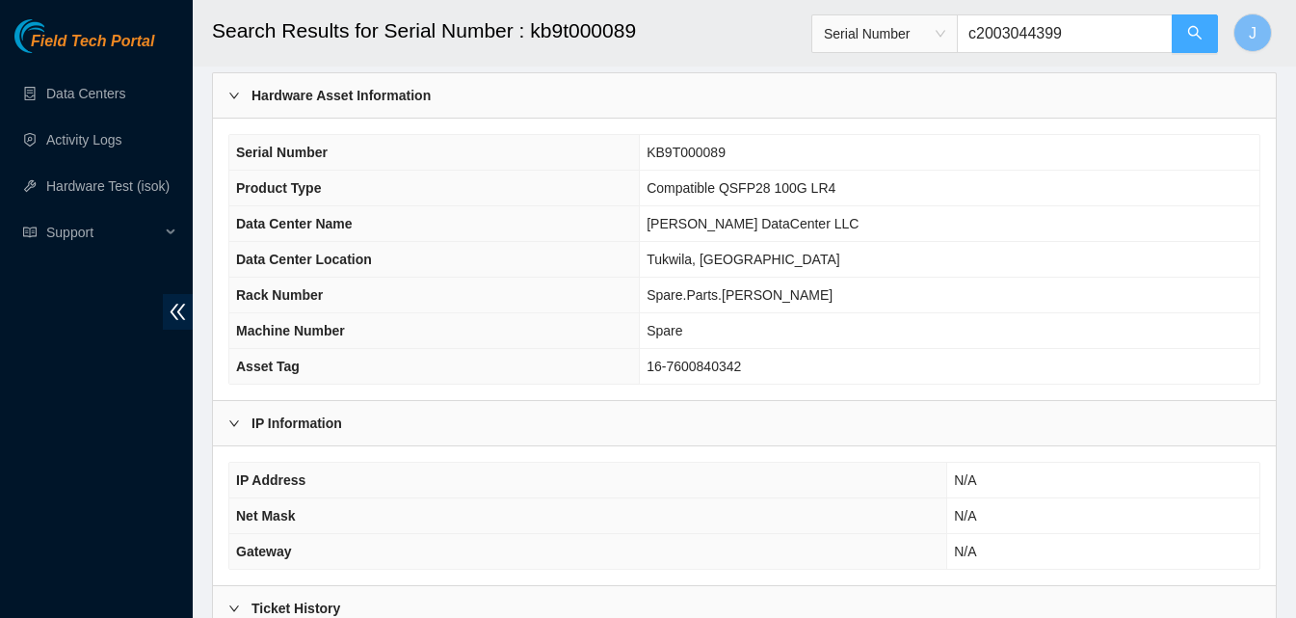  I want to click on img: Akamai Technologies, so click(56, 36).